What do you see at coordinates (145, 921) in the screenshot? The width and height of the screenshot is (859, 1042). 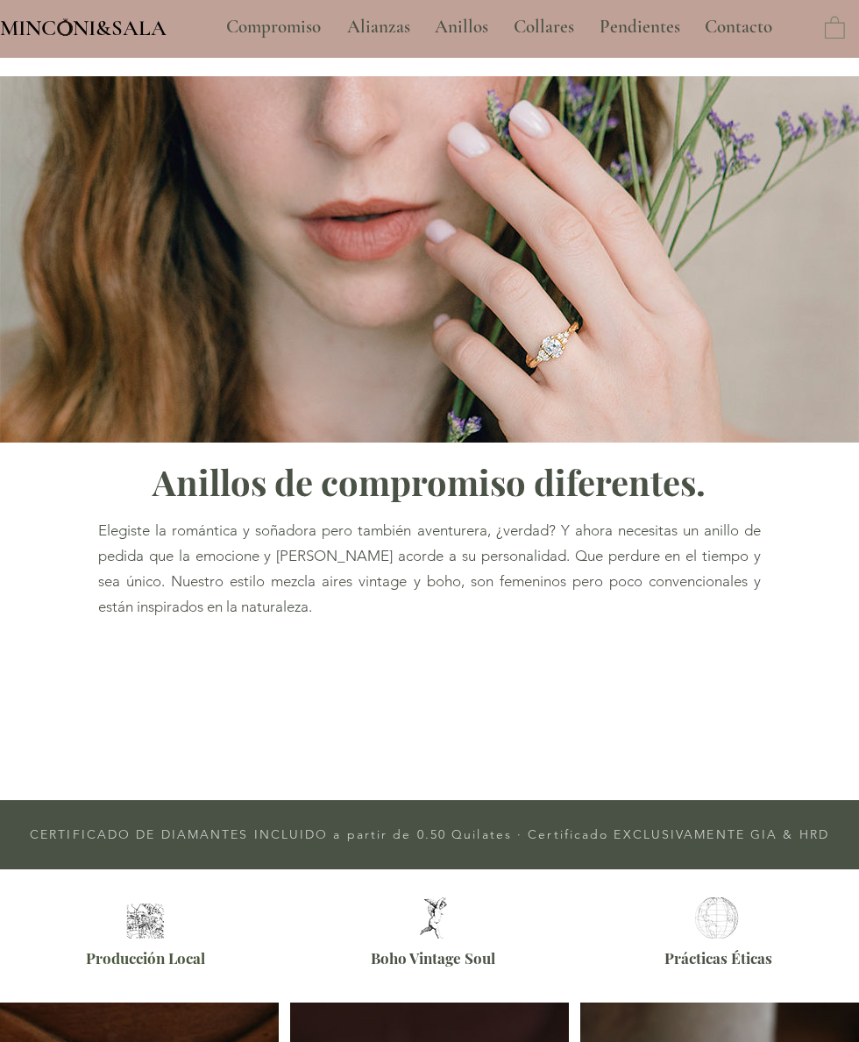 I see `img: 1.png` at bounding box center [145, 921].